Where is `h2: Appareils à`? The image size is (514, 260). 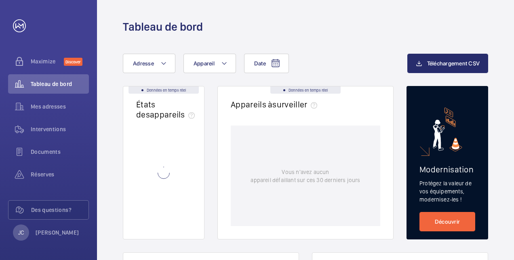
h2: Appareils à is located at coordinates (275, 104).